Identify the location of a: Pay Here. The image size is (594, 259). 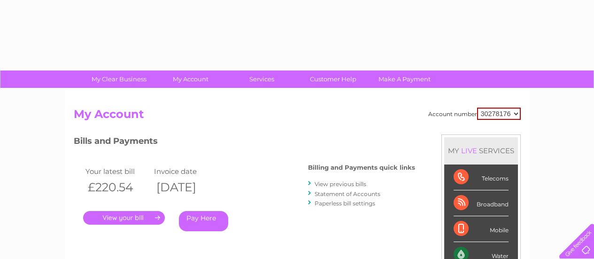
(203, 221).